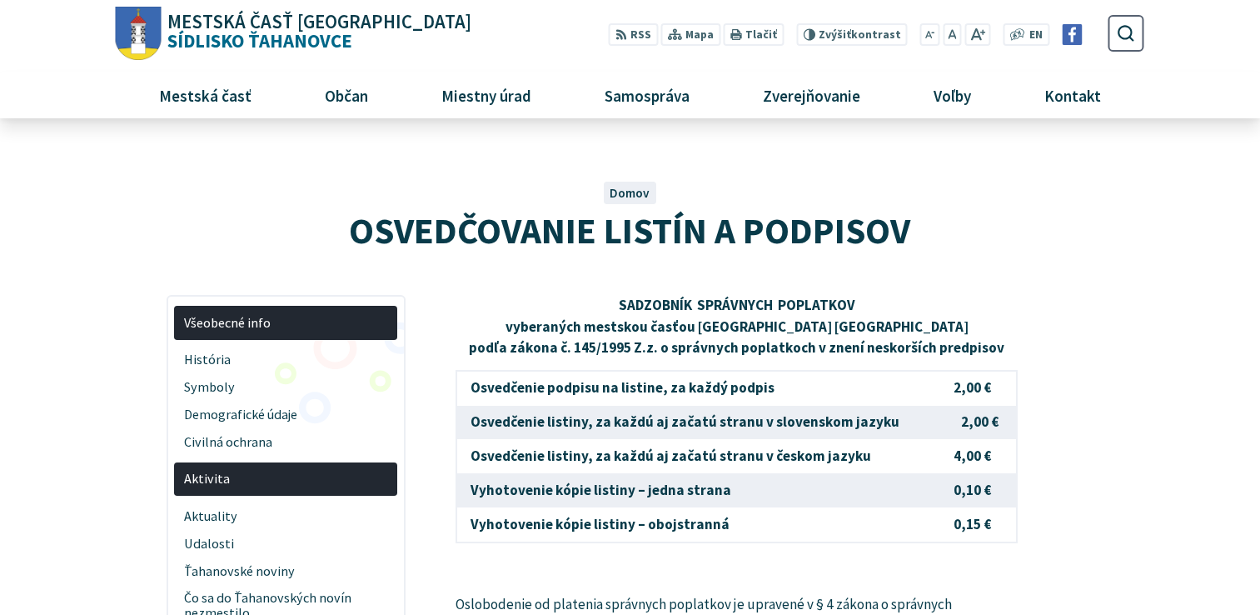  I want to click on span: Aktivita, so click(286, 479).